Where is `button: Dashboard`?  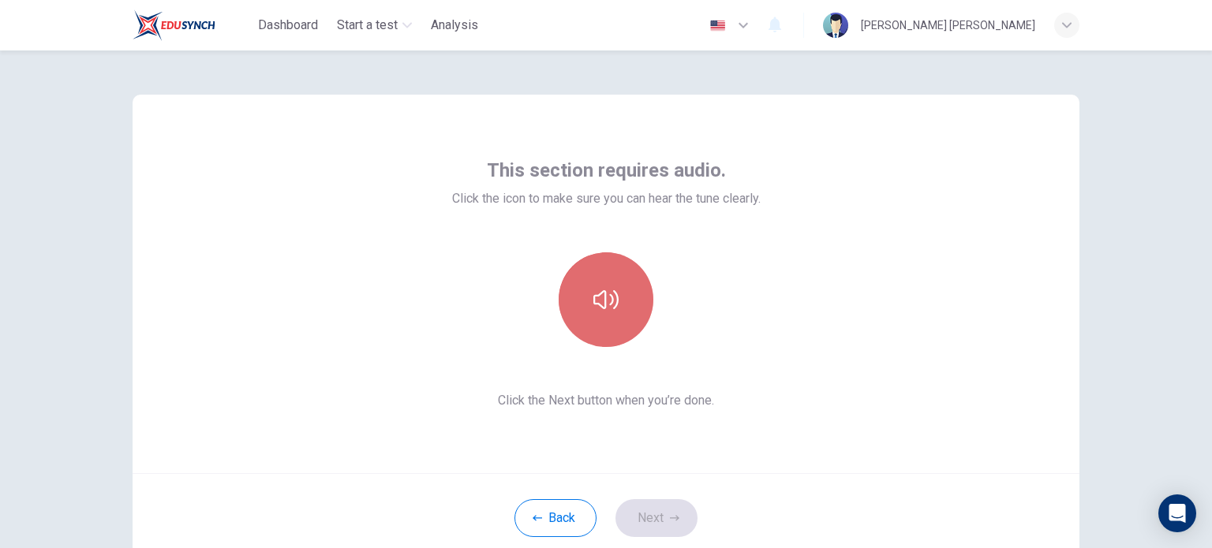 button: Dashboard is located at coordinates (288, 25).